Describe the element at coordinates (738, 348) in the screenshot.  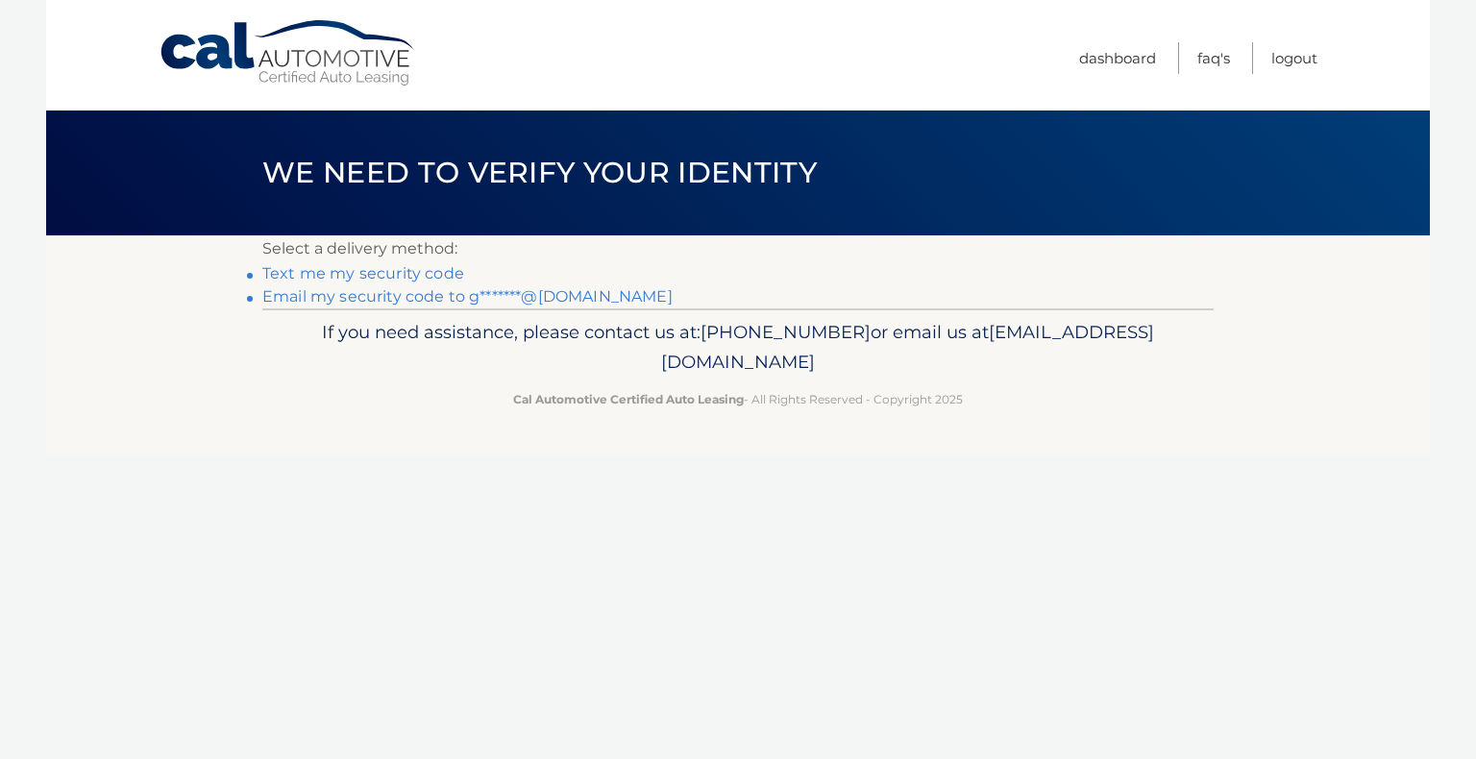
I see `p: If you need assistance, please contact us at: or email us at` at that location.